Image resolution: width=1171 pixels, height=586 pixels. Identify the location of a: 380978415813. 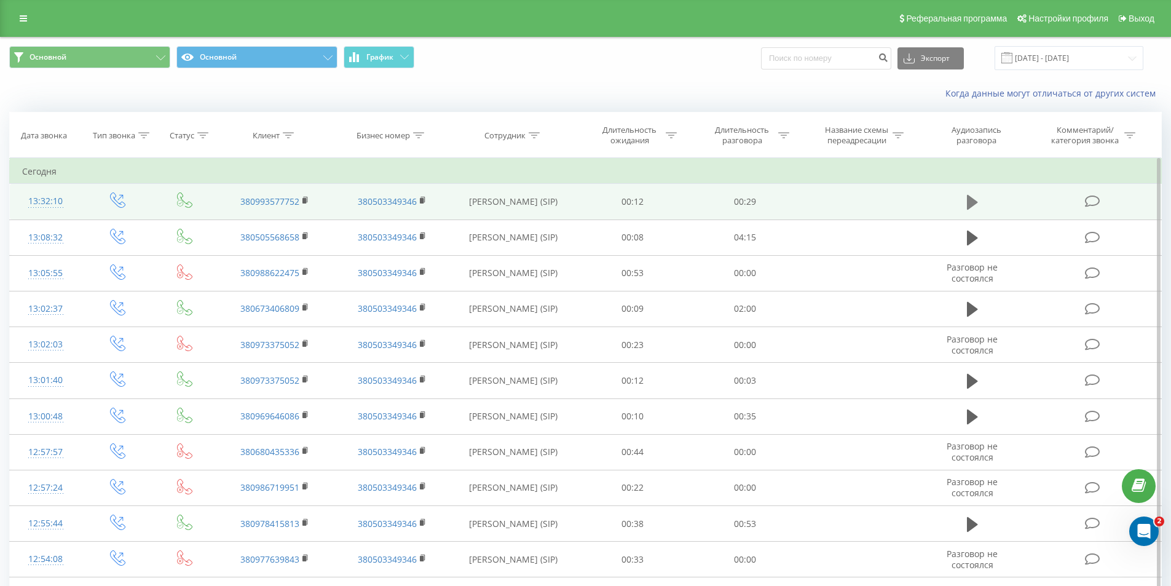
(270, 523).